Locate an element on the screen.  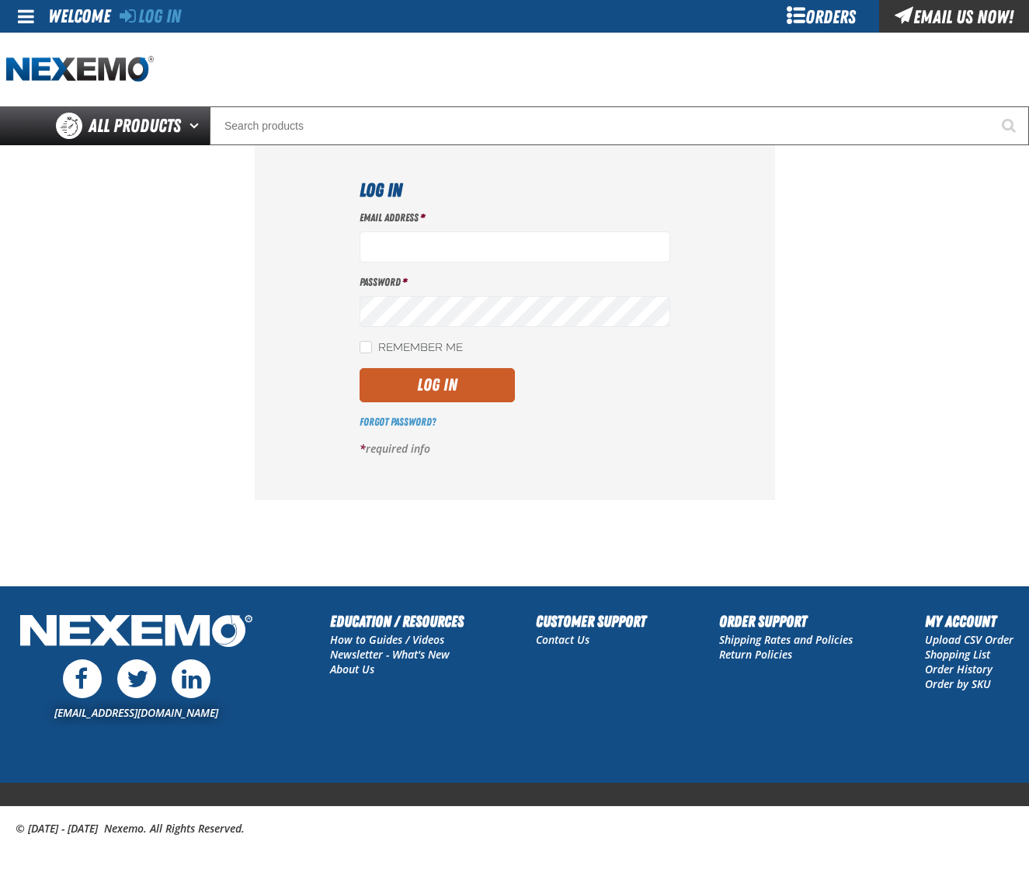
label: Password is located at coordinates (515, 282).